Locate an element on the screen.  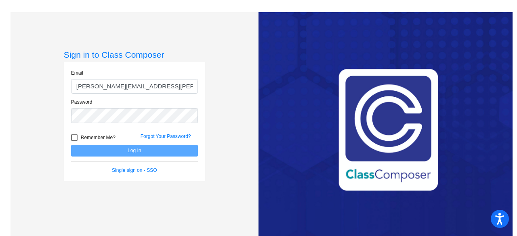
span: Remember Me? is located at coordinates (98, 138).